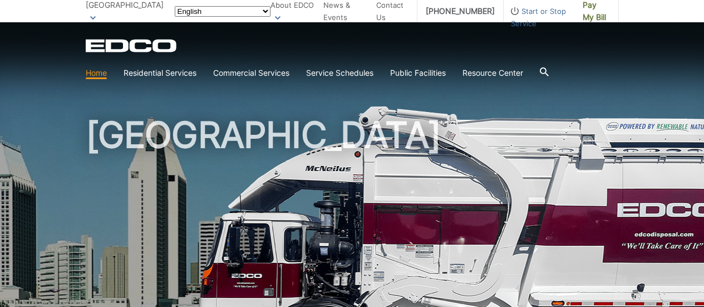 This screenshot has height=307, width=704. What do you see at coordinates (96, 73) in the screenshot?
I see `a: Home` at bounding box center [96, 73].